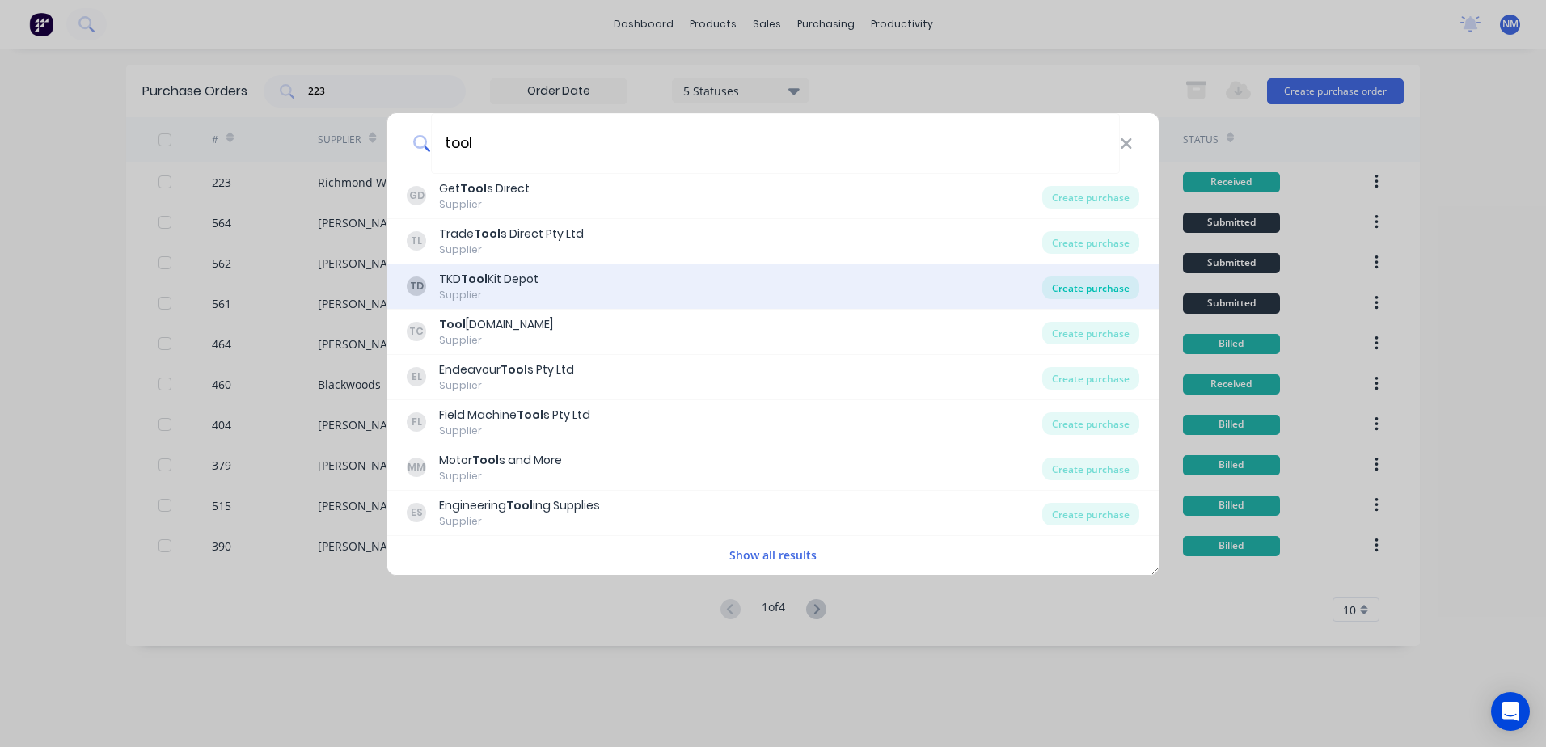  Describe the element at coordinates (514, 415) in the screenshot. I see `div: Field Machine s Pty Ltd` at that location.